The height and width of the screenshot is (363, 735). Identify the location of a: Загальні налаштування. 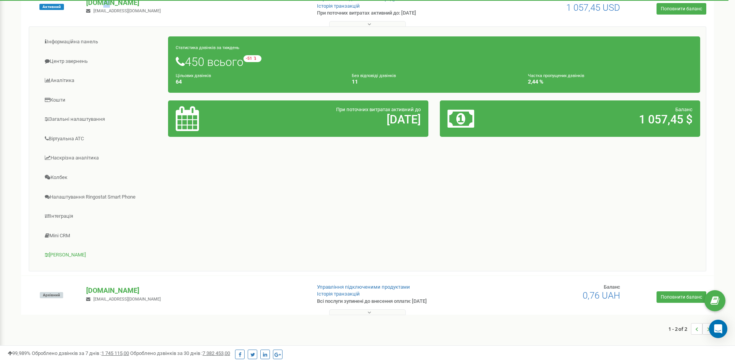
(101, 119).